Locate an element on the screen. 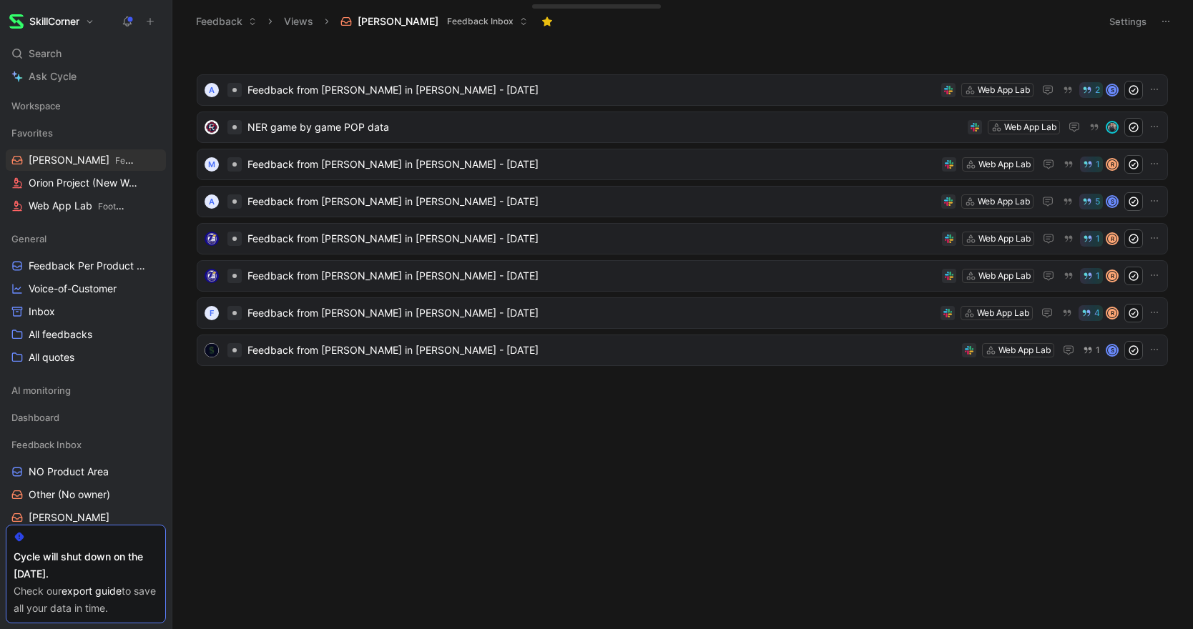  span: Inbox is located at coordinates (41, 312).